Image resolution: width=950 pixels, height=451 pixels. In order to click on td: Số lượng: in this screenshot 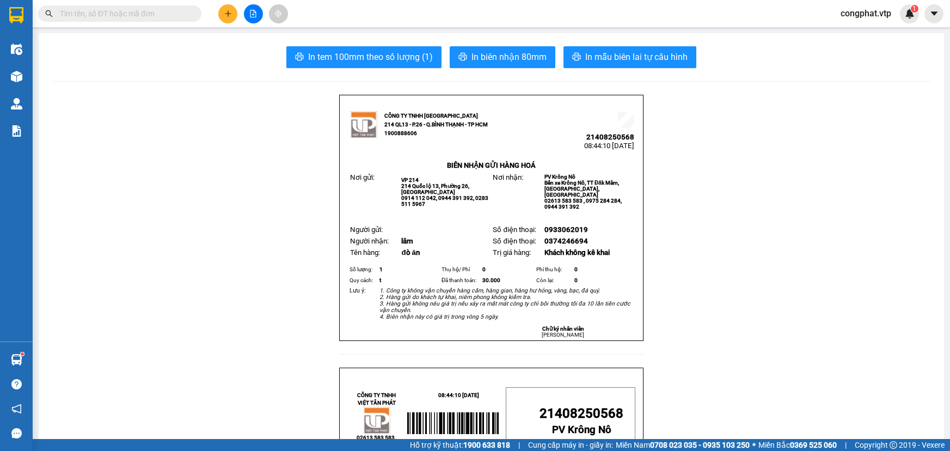, I will do `click(363, 270)`.